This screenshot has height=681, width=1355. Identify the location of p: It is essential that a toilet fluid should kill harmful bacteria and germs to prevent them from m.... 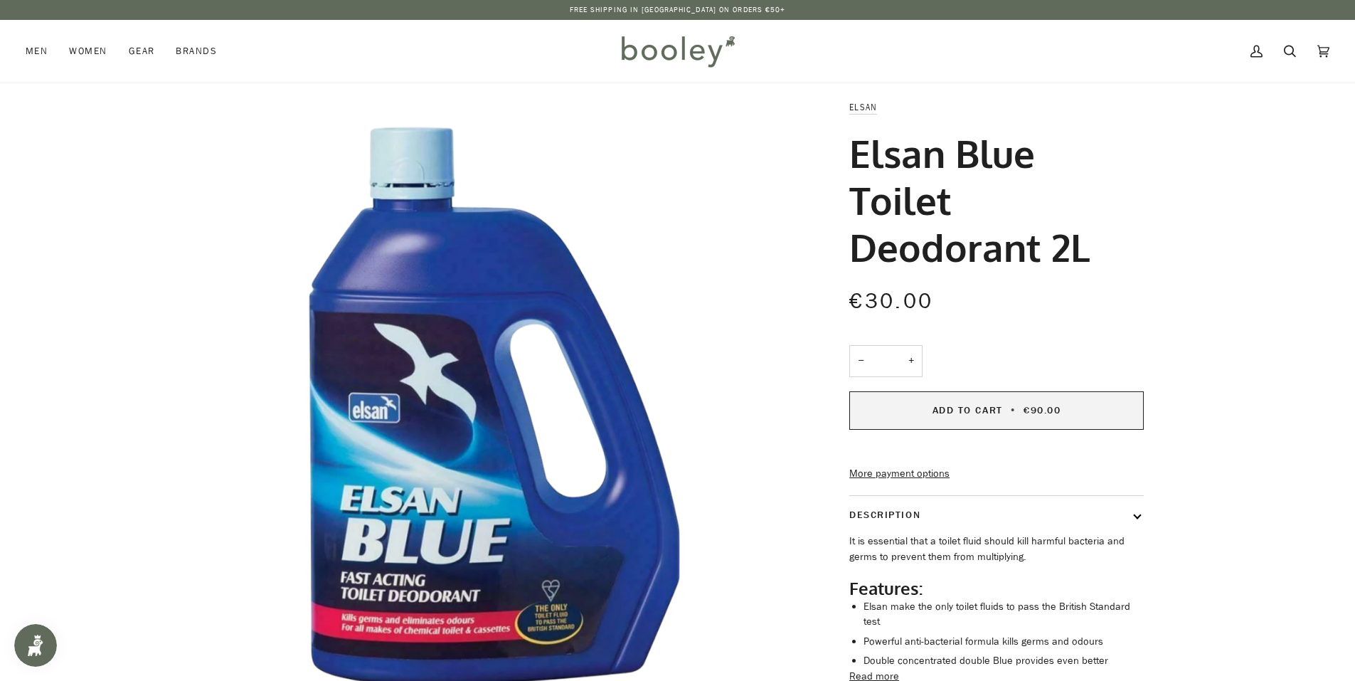
(996, 548).